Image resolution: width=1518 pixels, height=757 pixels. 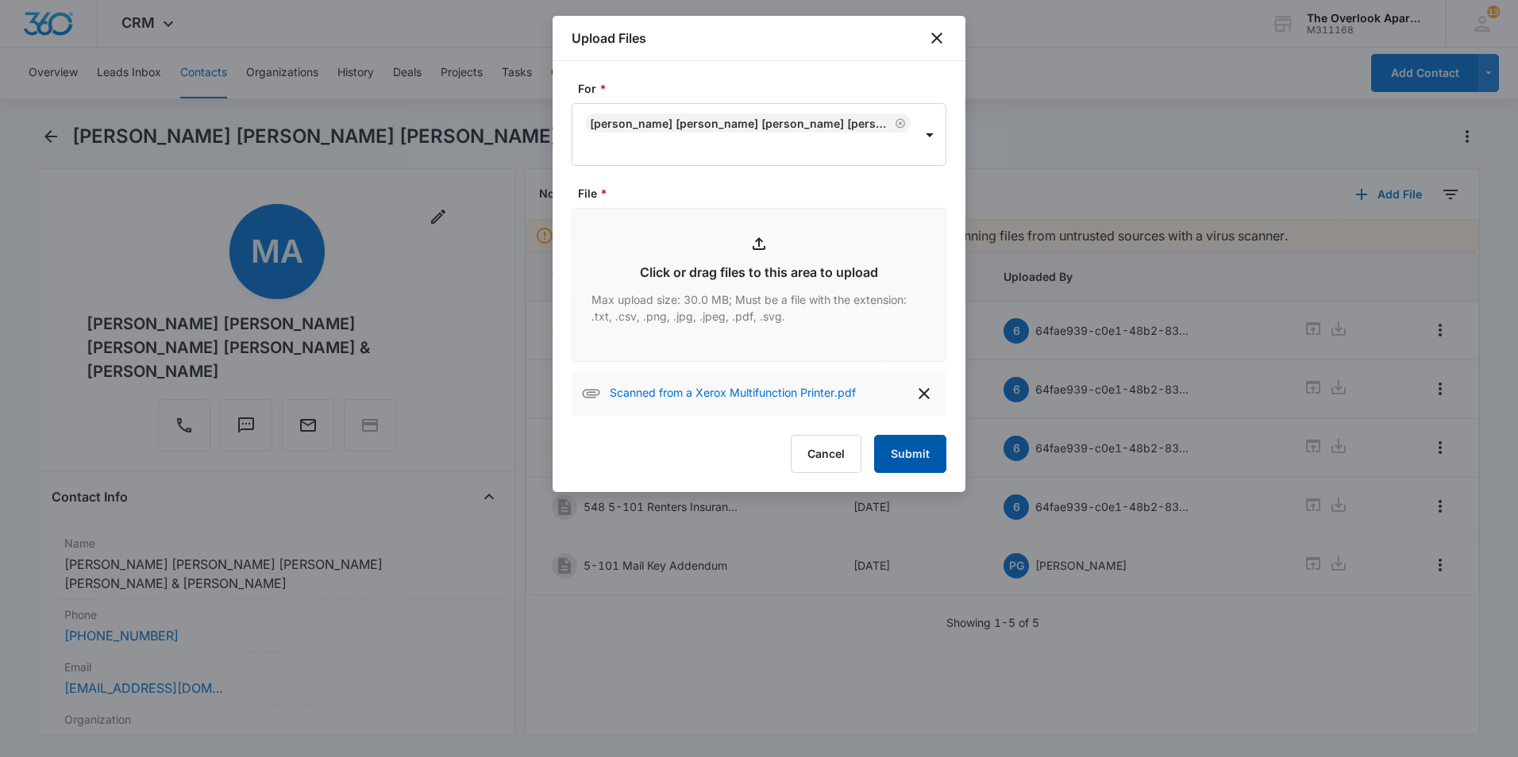 What do you see at coordinates (733, 394) in the screenshot?
I see `p: Scanned from a Xerox Multifunction Printer.pdf` at bounding box center [733, 394].